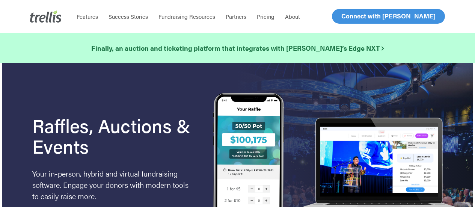  What do you see at coordinates (128, 16) in the screenshot?
I see `span: Success Stories` at bounding box center [128, 16].